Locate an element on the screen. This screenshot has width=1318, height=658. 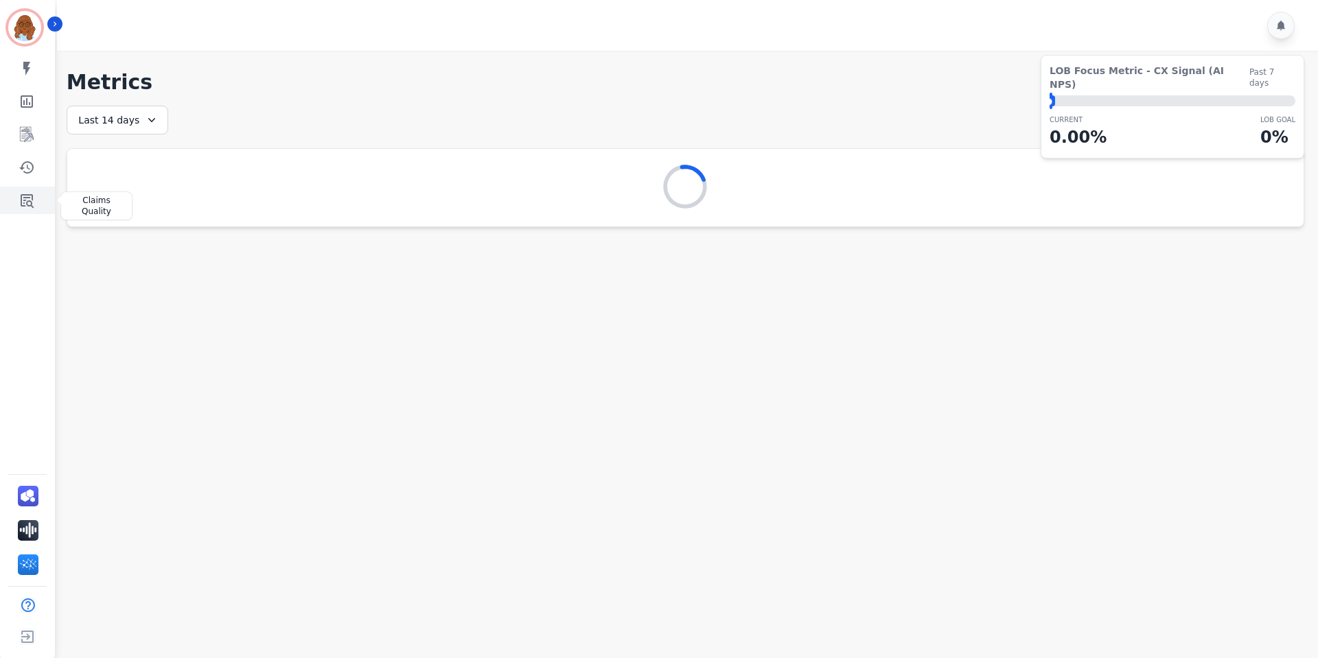
span: Past 7 days is located at coordinates (1272, 78).